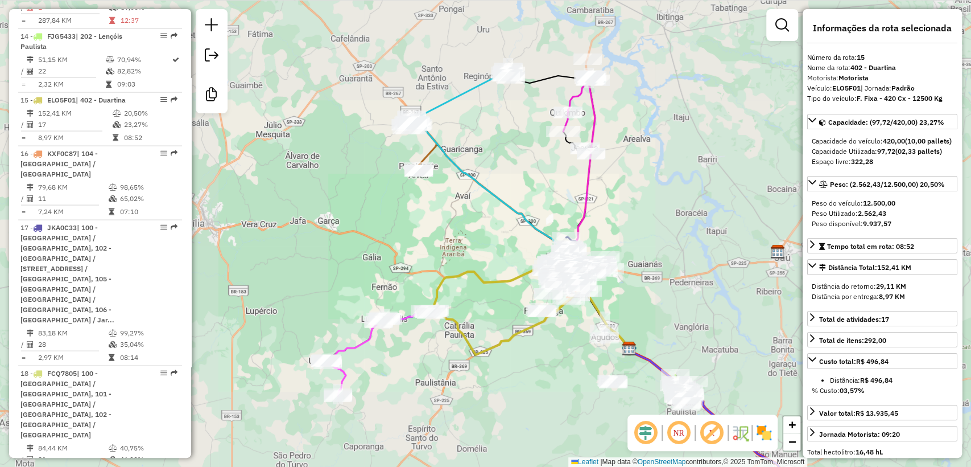 This screenshot has height=467, width=971. I want to click on div: Valor total:, so click(859, 413).